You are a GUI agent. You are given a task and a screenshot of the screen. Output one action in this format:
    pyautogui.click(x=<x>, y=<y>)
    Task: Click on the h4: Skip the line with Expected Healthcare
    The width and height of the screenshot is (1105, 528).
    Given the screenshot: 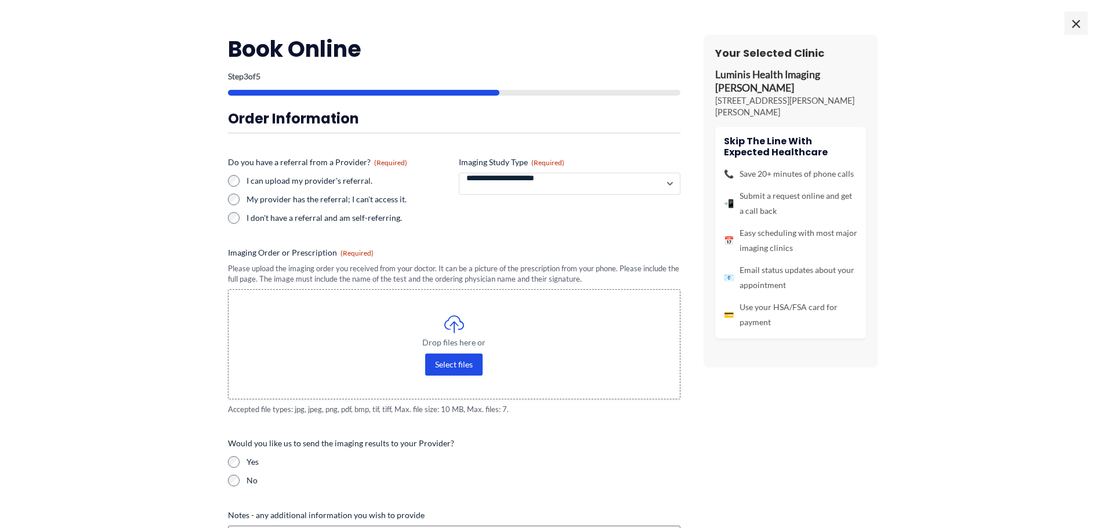 What is the action you would take?
    pyautogui.click(x=791, y=147)
    